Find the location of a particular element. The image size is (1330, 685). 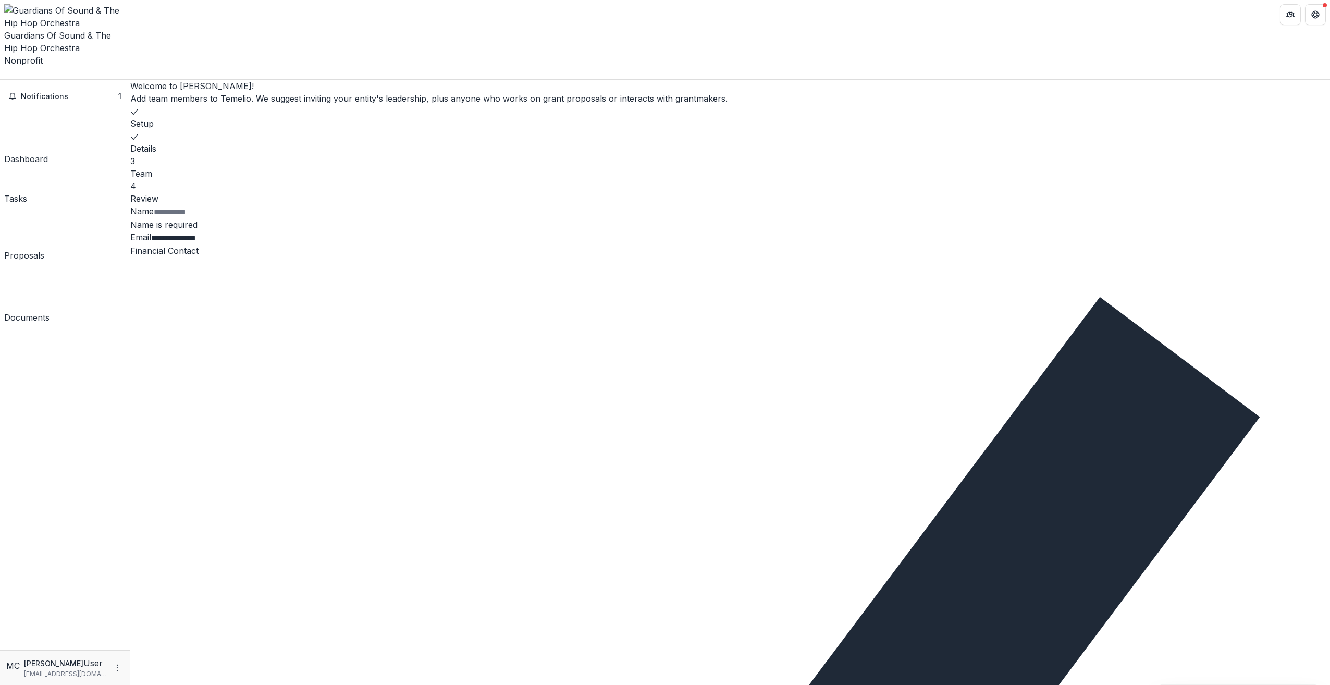

div: Guardians Of Sound & The Hip Hop Orchestra is located at coordinates (65, 42).